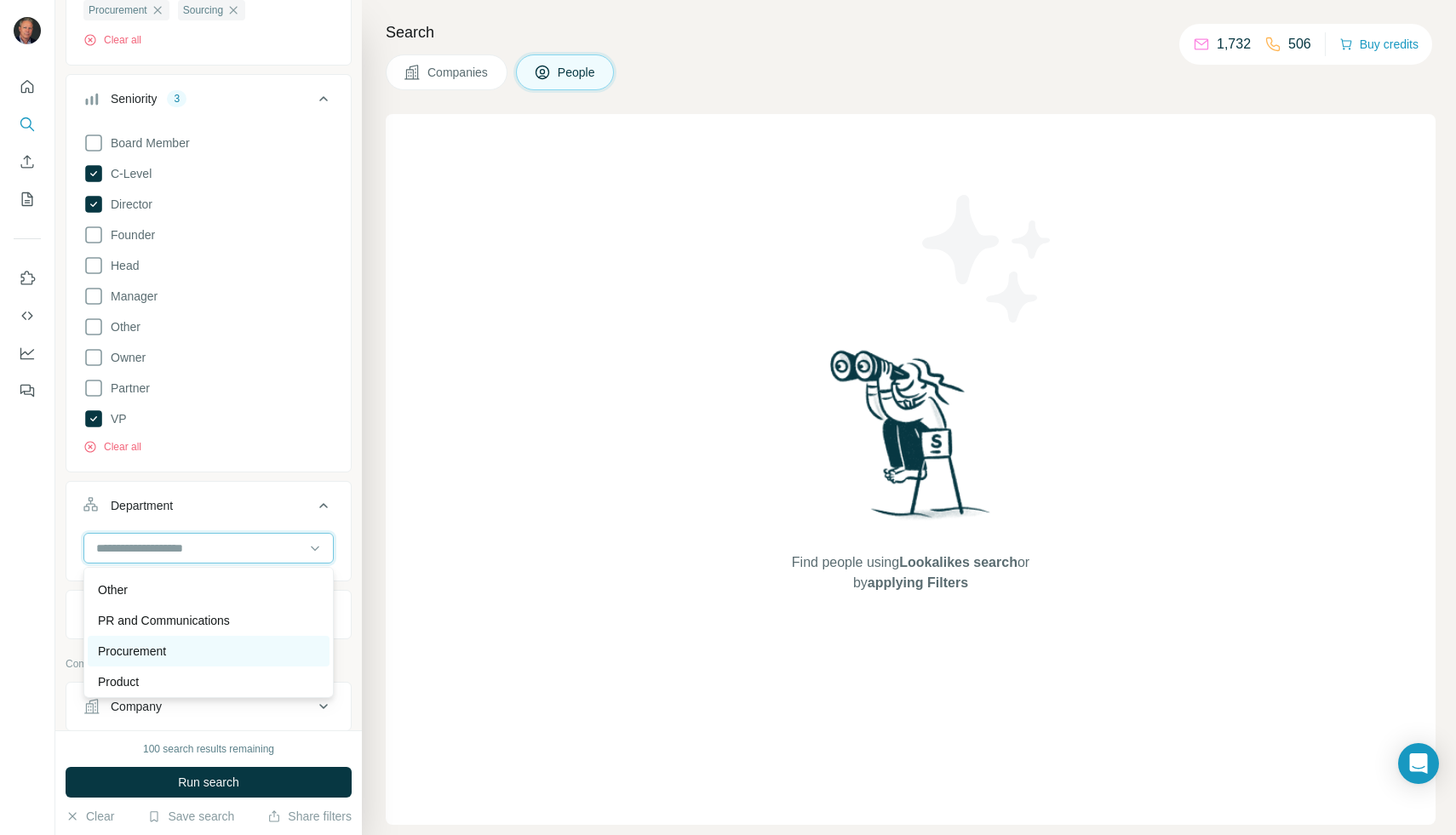 The width and height of the screenshot is (1456, 835). I want to click on span: People, so click(577, 72).